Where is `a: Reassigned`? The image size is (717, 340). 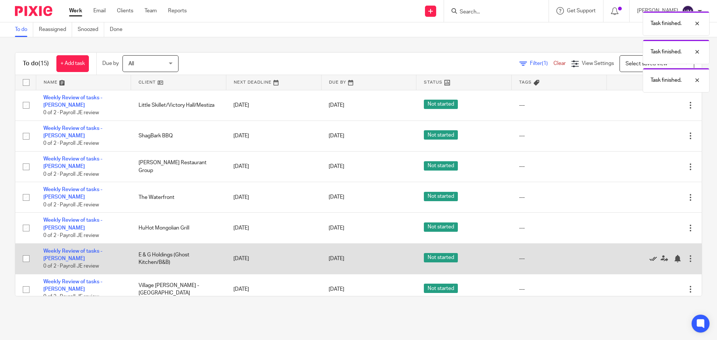
a: Reassigned is located at coordinates (55, 29).